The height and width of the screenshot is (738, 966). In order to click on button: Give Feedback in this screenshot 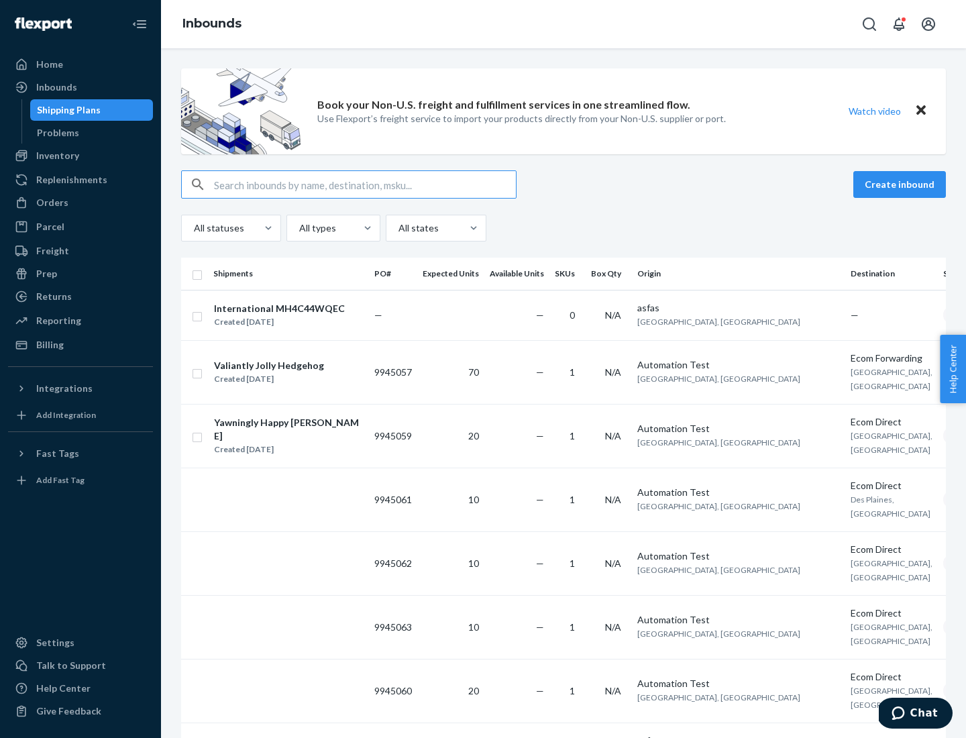, I will do `click(80, 711)`.